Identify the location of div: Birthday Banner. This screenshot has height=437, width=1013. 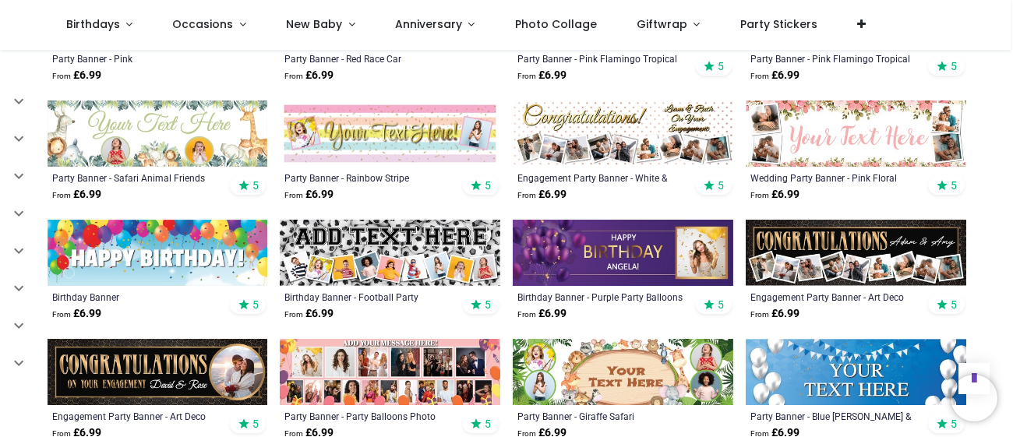
(136, 297).